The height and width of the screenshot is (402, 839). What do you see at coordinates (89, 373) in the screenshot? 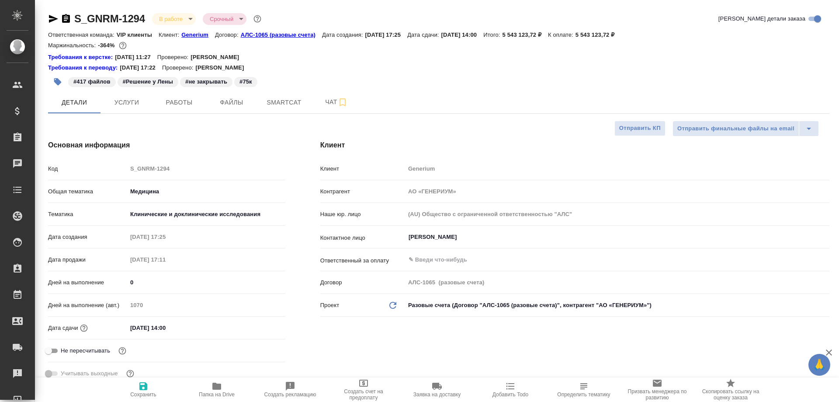
I see `span: Учитывать выходные` at bounding box center [89, 373].